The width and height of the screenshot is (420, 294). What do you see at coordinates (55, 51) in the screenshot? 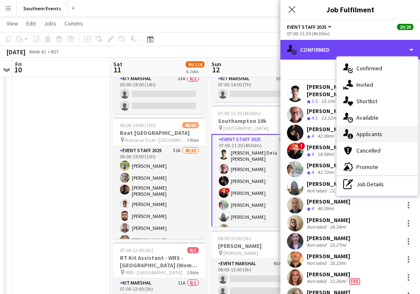
I see `div: BST` at bounding box center [55, 51].